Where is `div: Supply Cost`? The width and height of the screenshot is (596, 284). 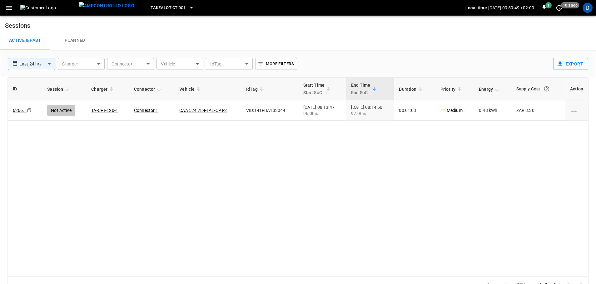 div: Supply Cost is located at coordinates (538, 89).